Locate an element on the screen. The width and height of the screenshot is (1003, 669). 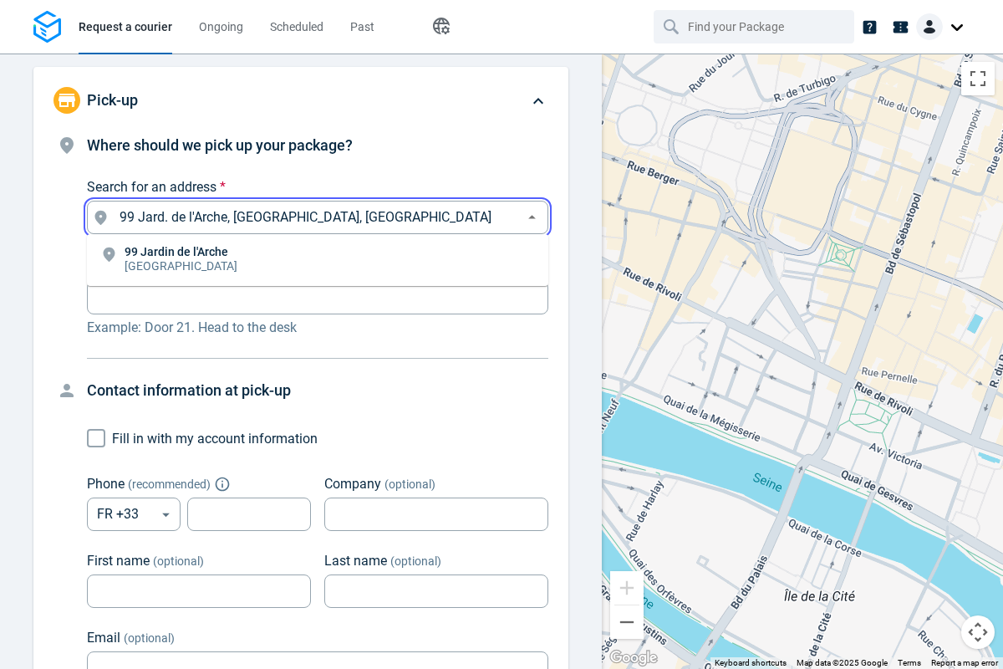
a: Report a map error is located at coordinates (964, 662).